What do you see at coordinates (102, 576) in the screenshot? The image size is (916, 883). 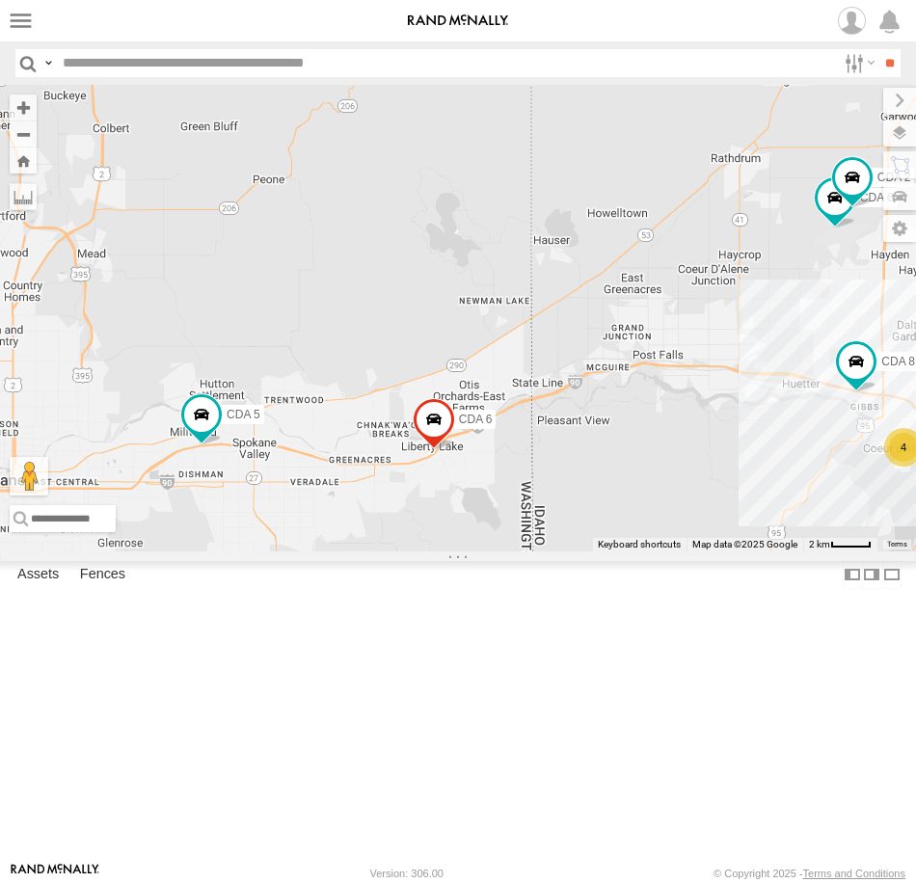 I see `label: Fences` at bounding box center [102, 576].